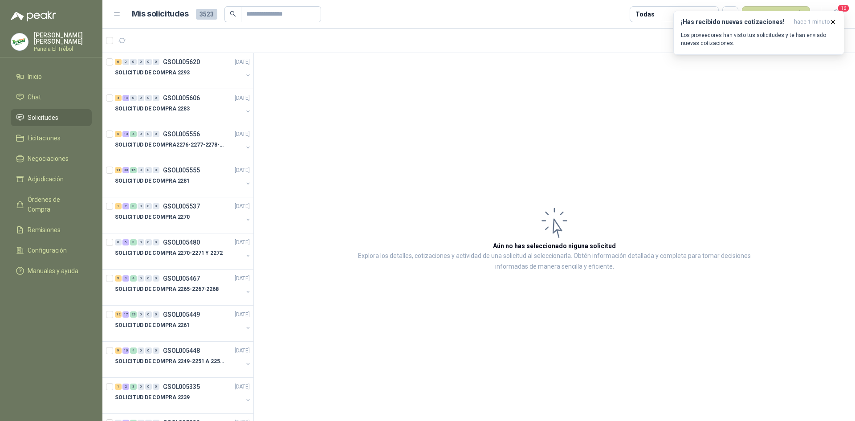 This screenshot has height=421, width=855. Describe the element at coordinates (63, 49) in the screenshot. I see `p: Panela El Trébol` at that location.